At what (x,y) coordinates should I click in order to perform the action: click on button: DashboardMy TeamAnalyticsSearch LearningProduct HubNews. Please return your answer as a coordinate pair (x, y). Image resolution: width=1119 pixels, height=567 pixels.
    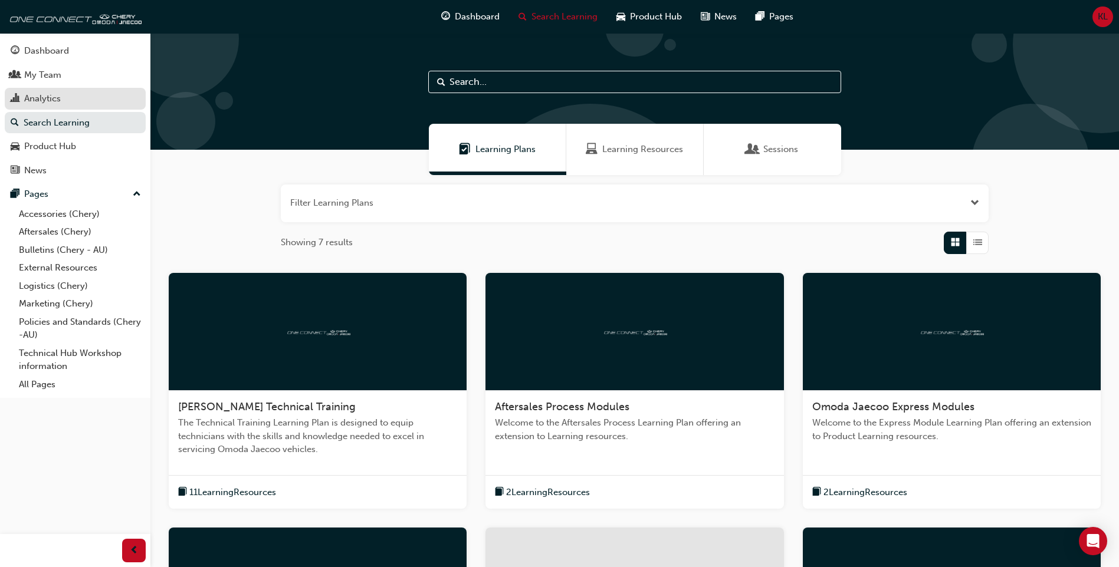
    Looking at the image, I should click on (75, 110).